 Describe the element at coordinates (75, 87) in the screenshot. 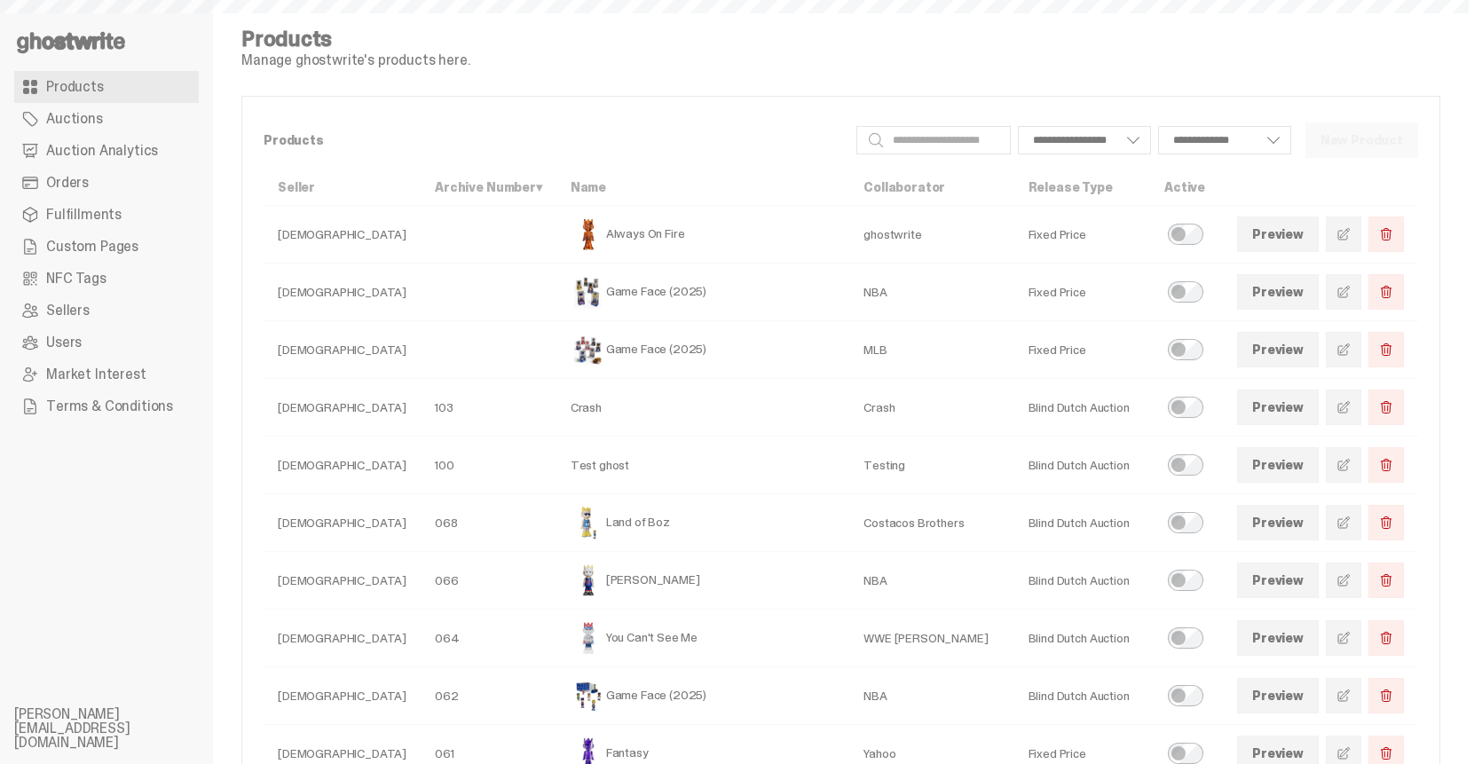

I see `span: Products` at that location.